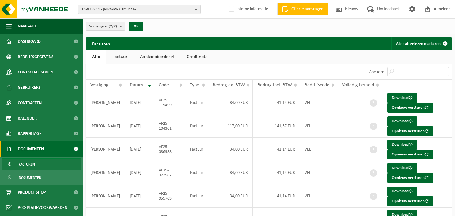  What do you see at coordinates (377, 72) in the screenshot?
I see `label: Zoeken:` at bounding box center [377, 72].